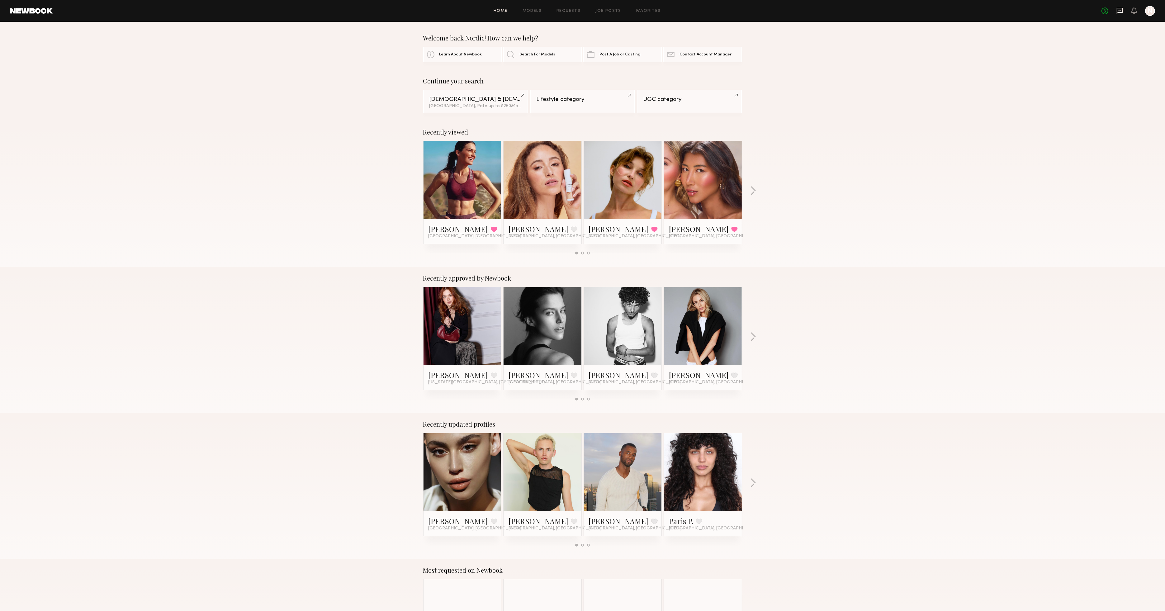 The height and width of the screenshot is (611, 1165). I want to click on a: Models, so click(532, 11).